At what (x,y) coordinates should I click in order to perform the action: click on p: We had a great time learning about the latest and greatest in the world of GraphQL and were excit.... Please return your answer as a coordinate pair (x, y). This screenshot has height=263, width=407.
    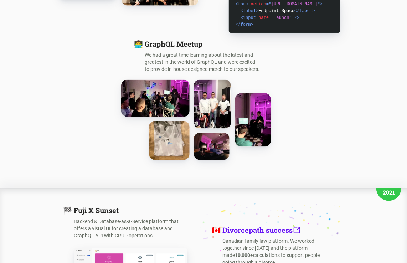
    Looking at the image, I should click on (208, 62).